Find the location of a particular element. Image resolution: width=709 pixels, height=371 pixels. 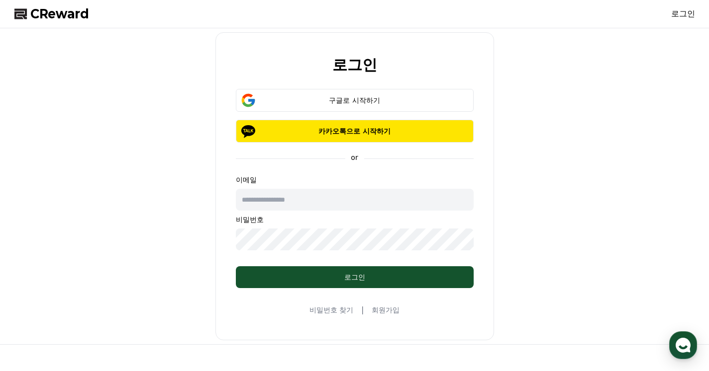

a: 로그인 is located at coordinates (683, 14).